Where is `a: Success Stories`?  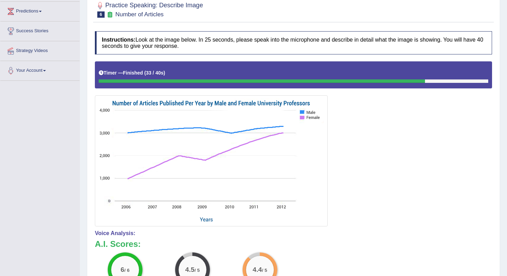
a: Success Stories is located at coordinates (40, 30).